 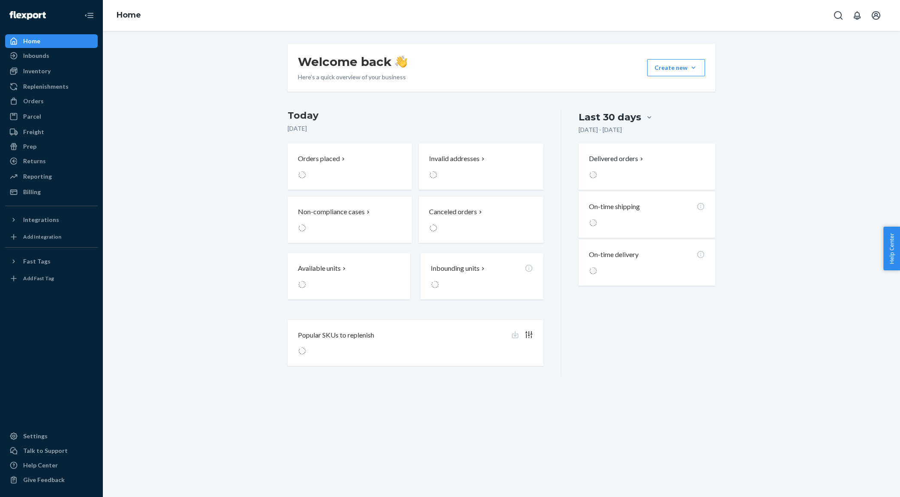 What do you see at coordinates (676, 68) in the screenshot?
I see `button: Create new` at bounding box center [676, 68].